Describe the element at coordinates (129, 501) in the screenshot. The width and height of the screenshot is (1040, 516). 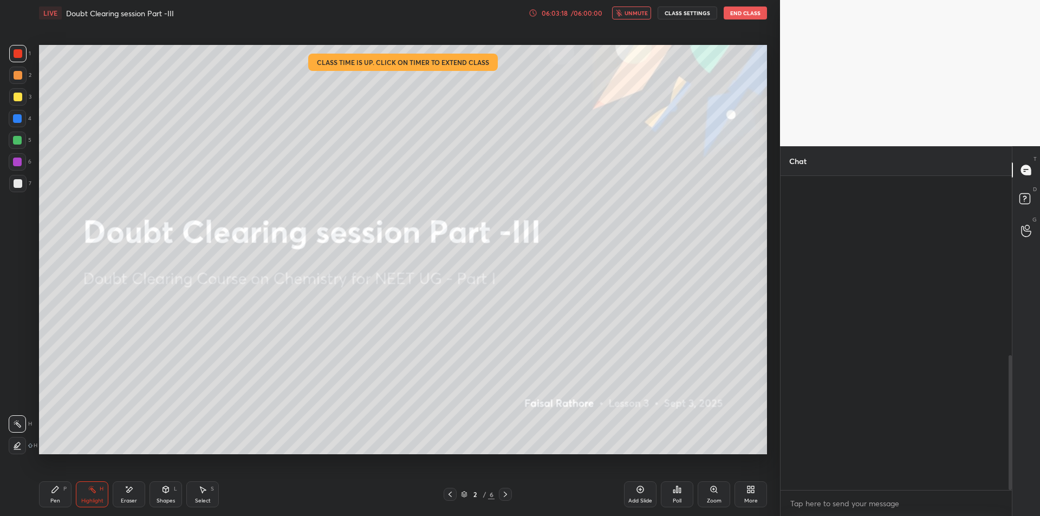
I see `div: Eraser` at that location.